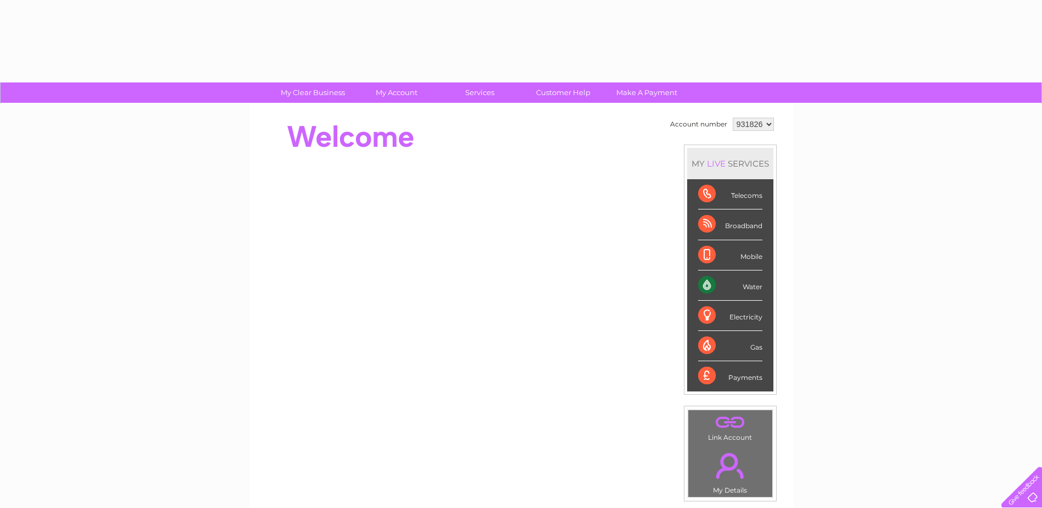  What do you see at coordinates (730, 285) in the screenshot?
I see `div: Water` at bounding box center [730, 285].